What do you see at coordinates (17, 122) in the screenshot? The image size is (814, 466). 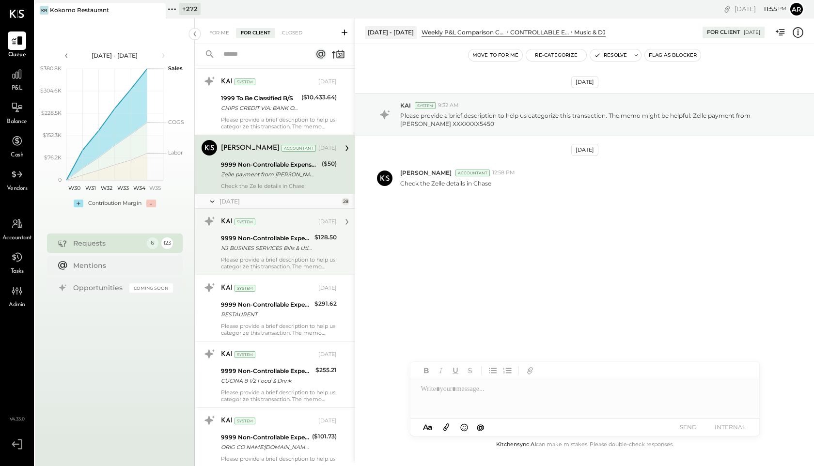 I see `span: Balance` at bounding box center [17, 122].